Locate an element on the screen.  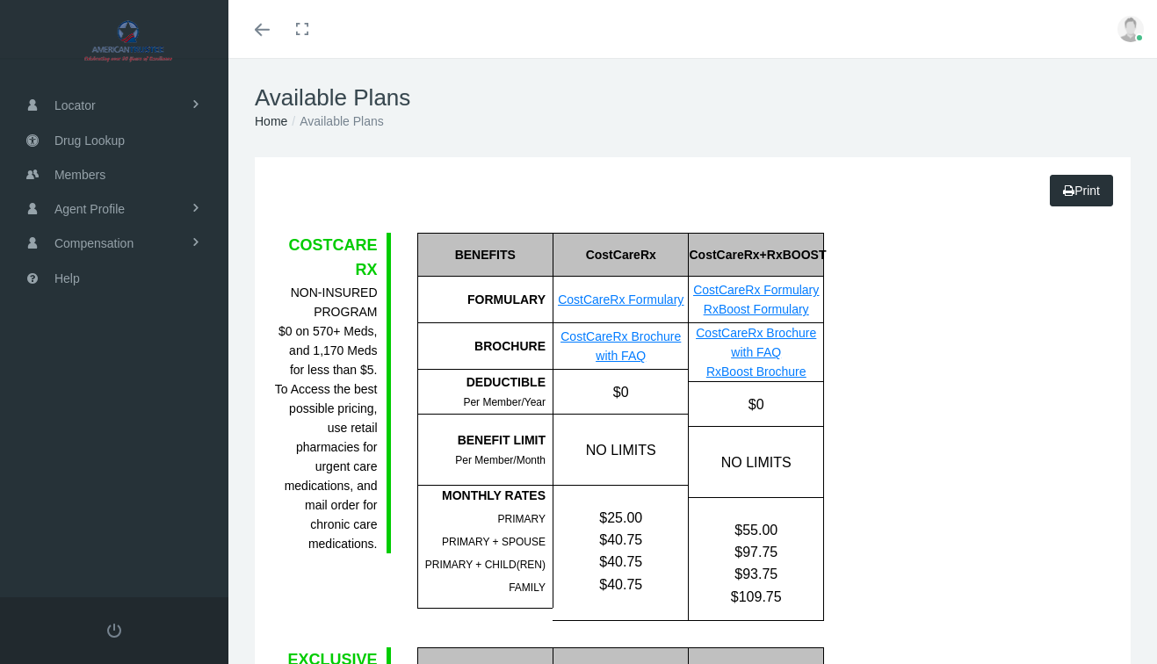
div: MONTHLY RATES is located at coordinates (481, 495).